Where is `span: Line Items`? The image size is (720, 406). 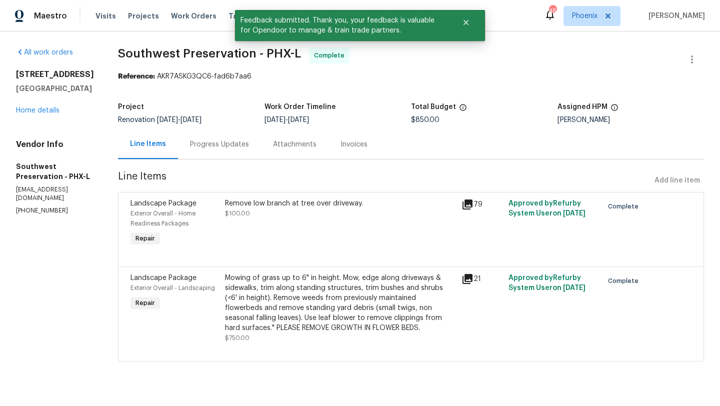
span: Line Items is located at coordinates (384, 181).